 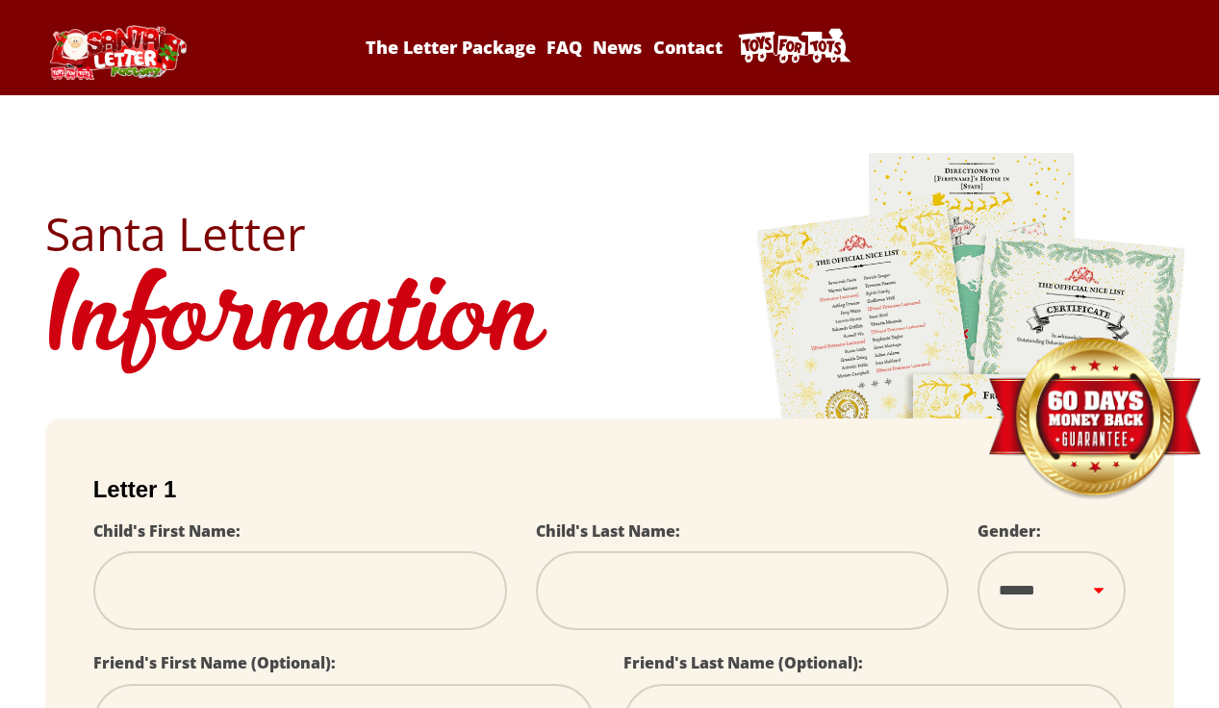 I want to click on a: Contact, so click(x=687, y=47).